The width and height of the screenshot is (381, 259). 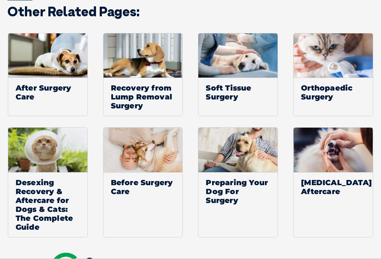 I want to click on span: Orthopaedic Surgery, so click(x=333, y=92).